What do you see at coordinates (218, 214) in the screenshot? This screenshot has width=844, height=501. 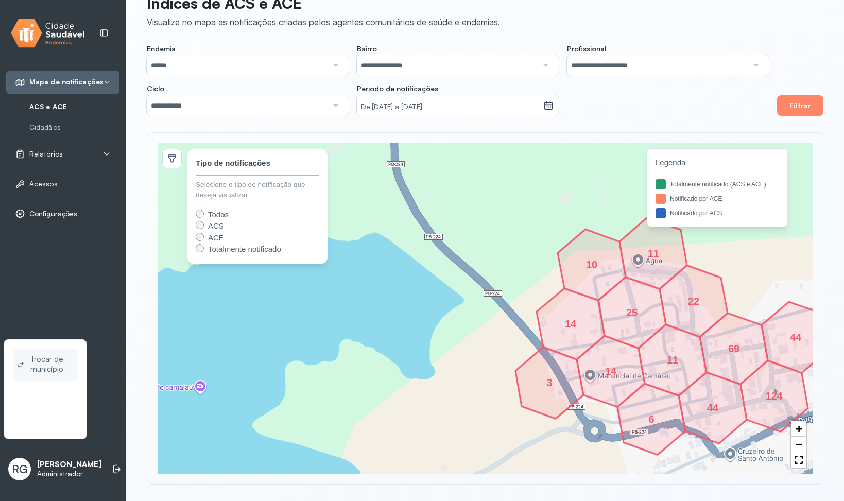 I see `span: Todos` at bounding box center [218, 214].